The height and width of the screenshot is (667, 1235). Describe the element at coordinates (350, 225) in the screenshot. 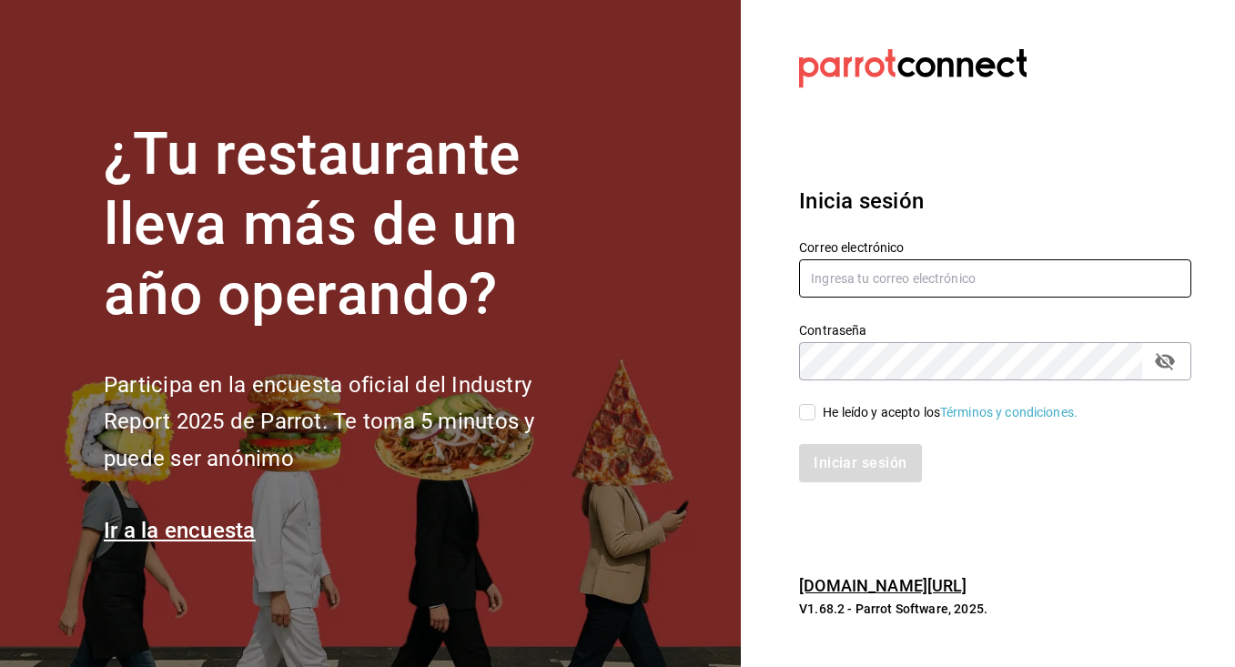

I see `h1: ¿Tu restaurante lleva más de un año operando?` at that location.